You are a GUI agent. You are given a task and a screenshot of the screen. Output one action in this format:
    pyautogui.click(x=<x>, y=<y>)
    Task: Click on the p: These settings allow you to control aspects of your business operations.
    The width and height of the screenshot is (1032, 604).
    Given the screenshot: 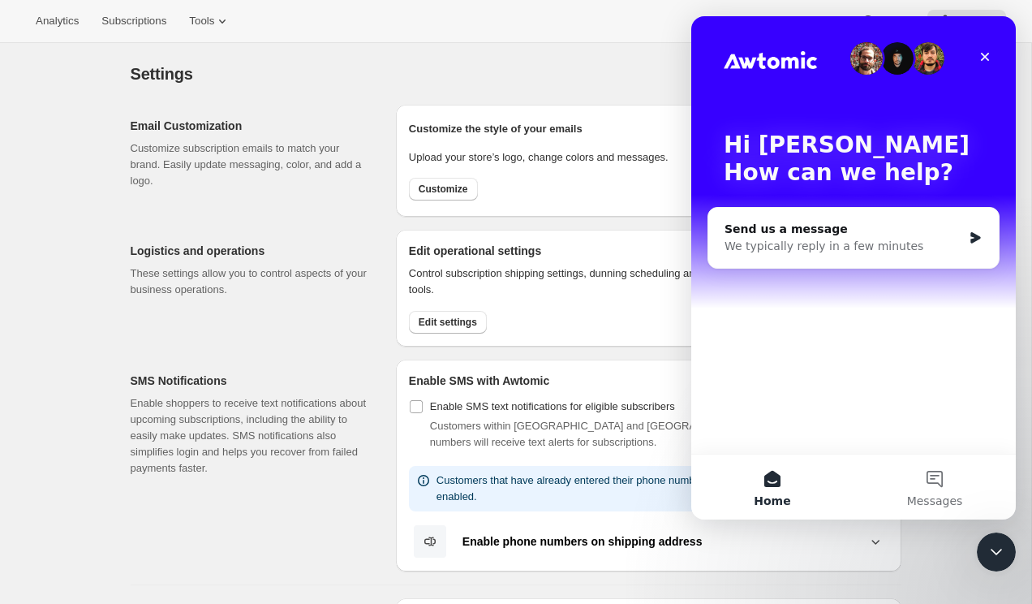 What is the action you would take?
    pyautogui.click(x=250, y=281)
    